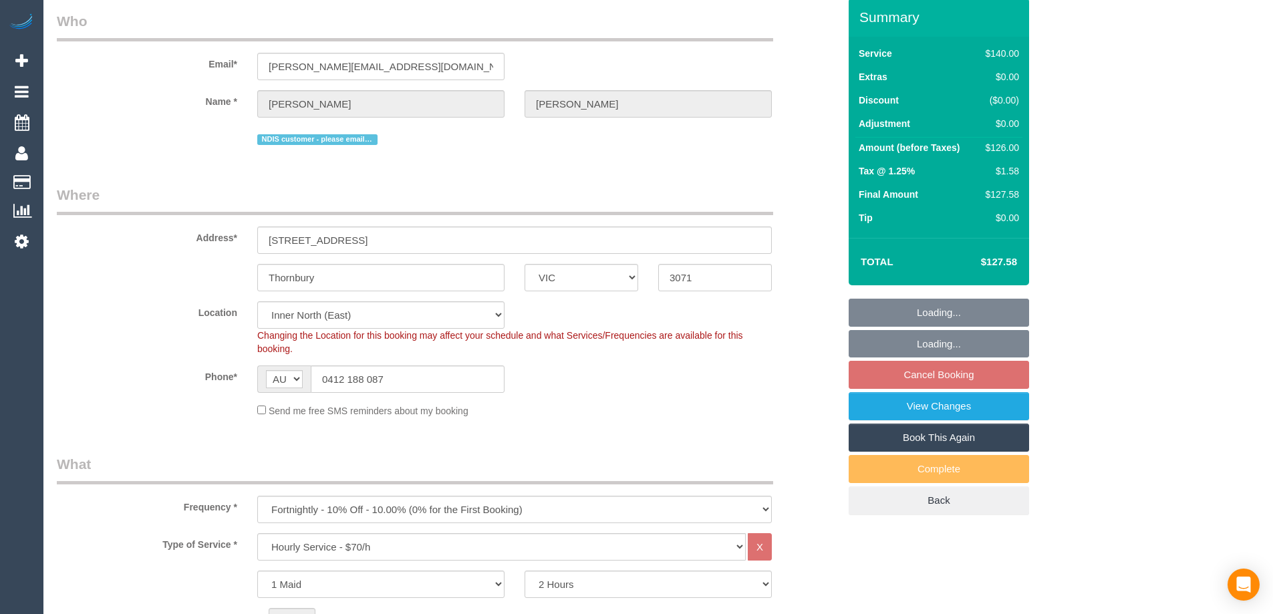 The height and width of the screenshot is (614, 1273). I want to click on h3: Summary, so click(941, 17).